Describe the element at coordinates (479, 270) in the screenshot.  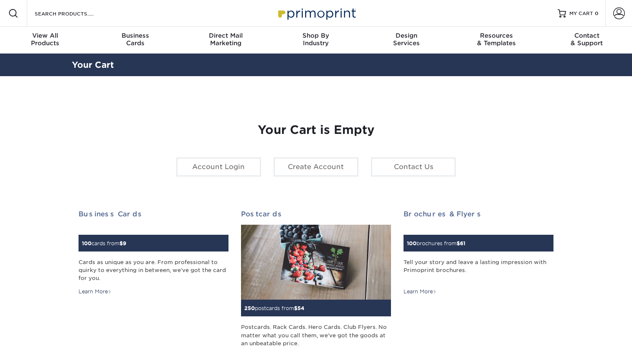
I see `div: Tell your story and leave a lasting impression with Primoprint brochures.` at that location.